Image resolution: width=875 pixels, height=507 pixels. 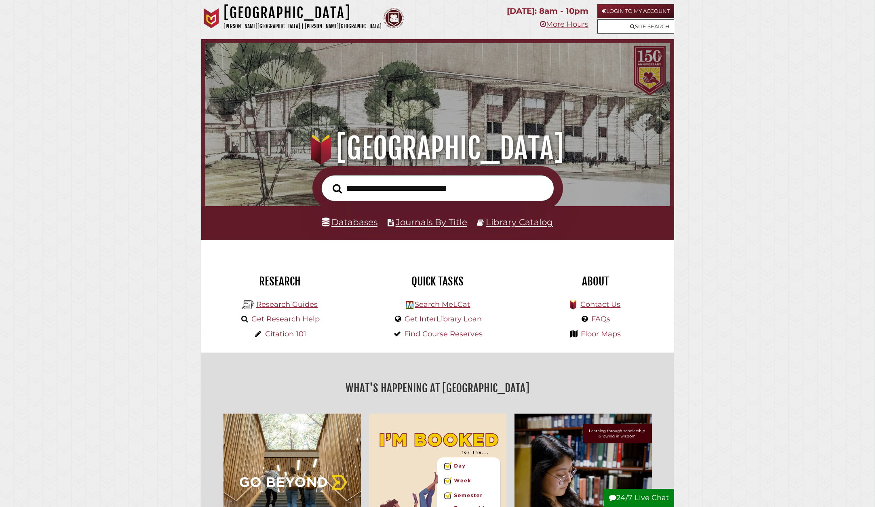 What do you see at coordinates (519, 222) in the screenshot?
I see `a: Library Catalog` at bounding box center [519, 222].